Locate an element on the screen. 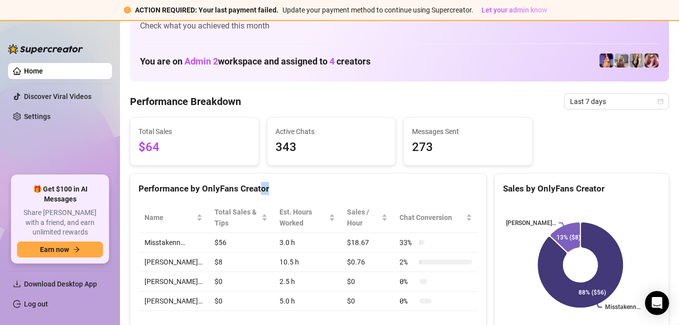 The height and width of the screenshot is (325, 679). a: Discover Viral Videos is located at coordinates (57, 96).